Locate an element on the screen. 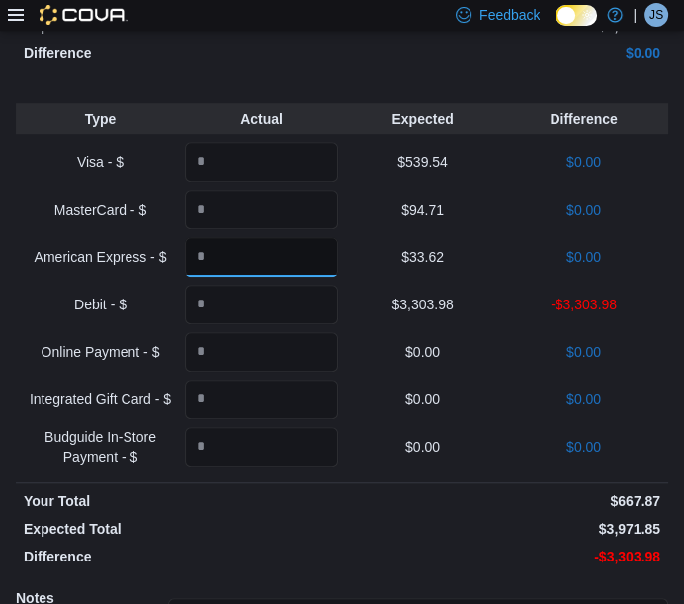 Image resolution: width=684 pixels, height=604 pixels. p: Online Payment - $ is located at coordinates (100, 352).